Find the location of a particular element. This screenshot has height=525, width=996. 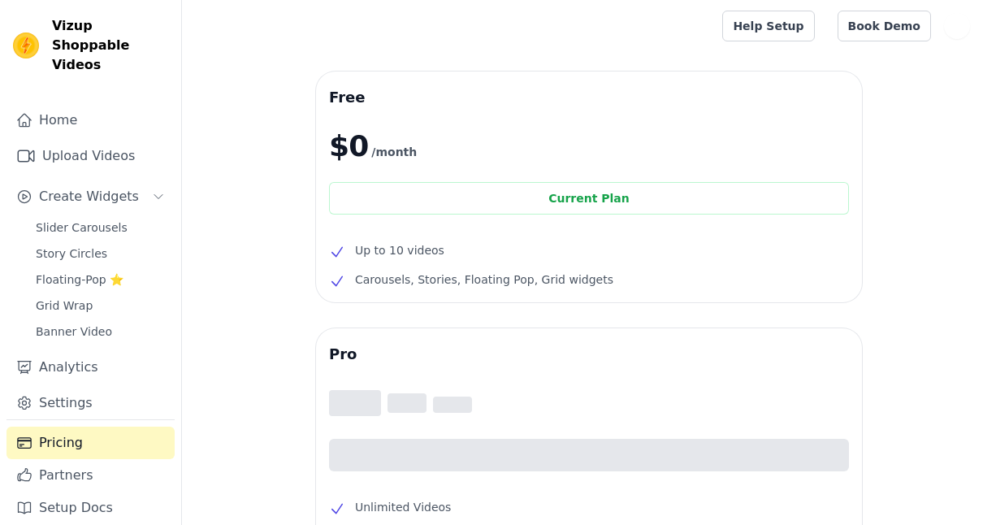

span: Floating-Pop ⭐ is located at coordinates (80, 279).